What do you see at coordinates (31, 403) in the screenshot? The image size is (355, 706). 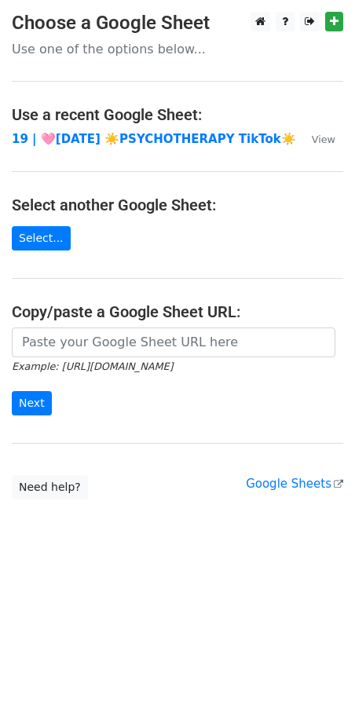 I see `input: Next` at bounding box center [31, 403].